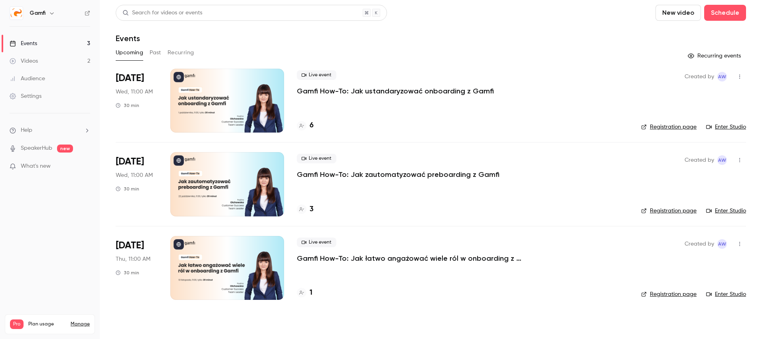 The height and width of the screenshot is (339, 762). Describe the element at coordinates (136, 184) in the screenshot. I see `div: Oct 22 Wed, 11:00 AM (Europe/Warsaw)` at that location.